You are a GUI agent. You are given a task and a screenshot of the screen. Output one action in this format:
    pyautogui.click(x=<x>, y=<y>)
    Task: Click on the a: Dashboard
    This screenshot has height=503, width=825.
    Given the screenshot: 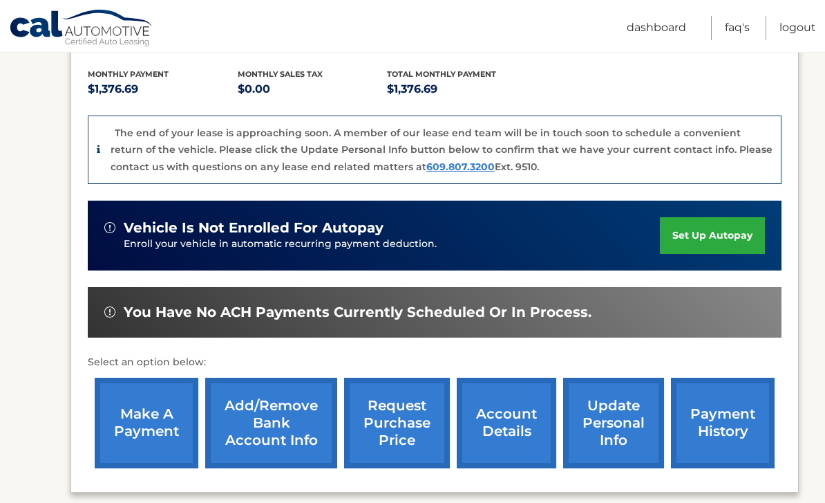 What is the action you would take?
    pyautogui.click(x=657, y=28)
    